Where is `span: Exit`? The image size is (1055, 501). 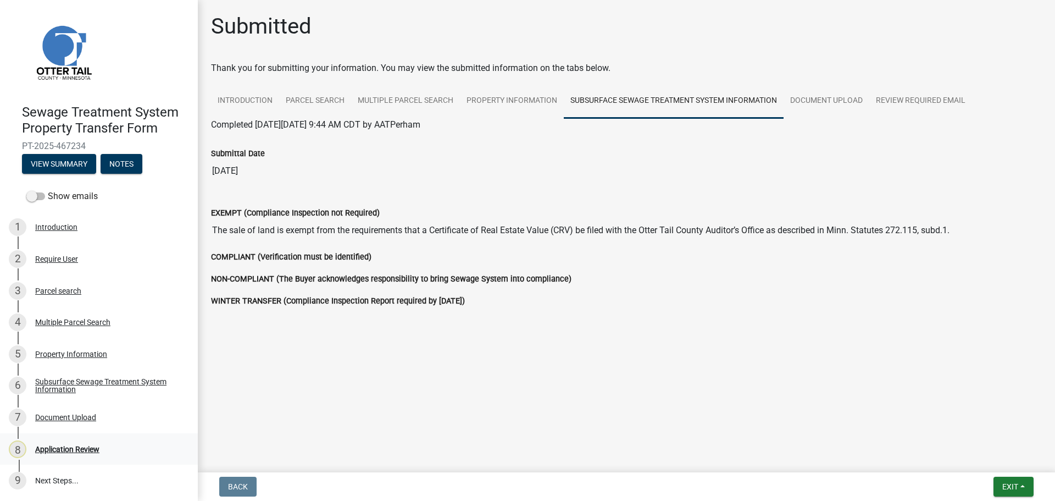
span: Exit is located at coordinates (1010, 486).